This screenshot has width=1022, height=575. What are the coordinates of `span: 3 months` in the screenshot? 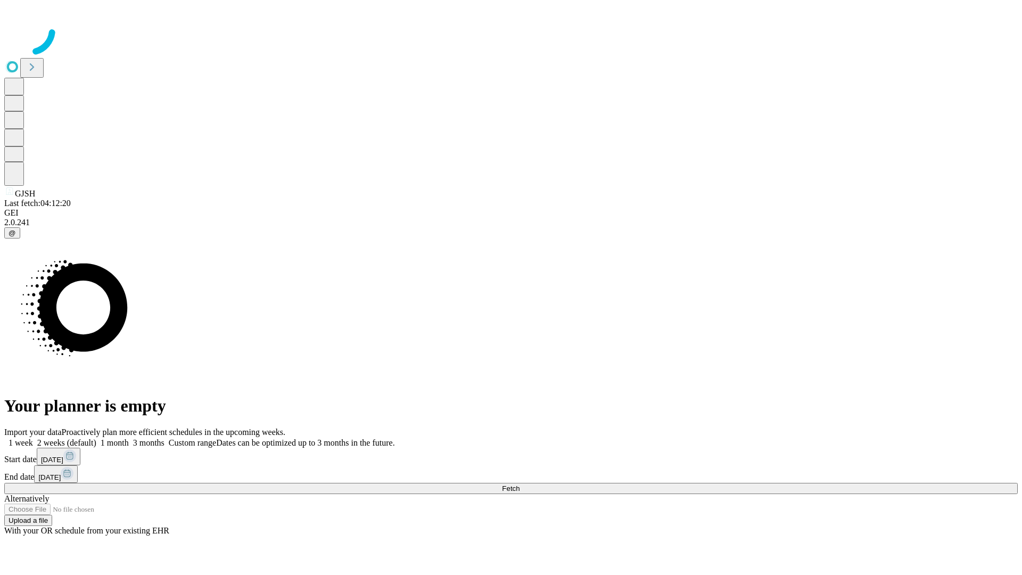 It's located at (148, 442).